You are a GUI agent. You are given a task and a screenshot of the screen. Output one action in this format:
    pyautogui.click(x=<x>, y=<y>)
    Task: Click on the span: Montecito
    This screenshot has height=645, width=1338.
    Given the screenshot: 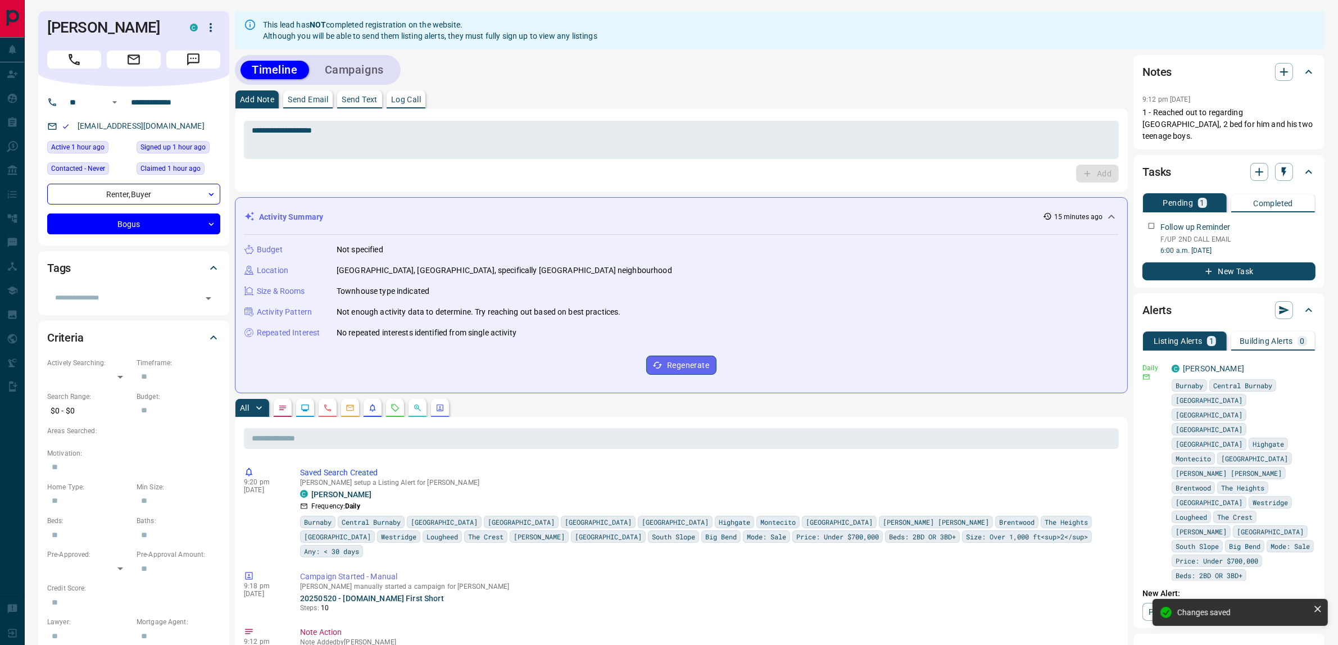 What is the action you would take?
    pyautogui.click(x=778, y=522)
    